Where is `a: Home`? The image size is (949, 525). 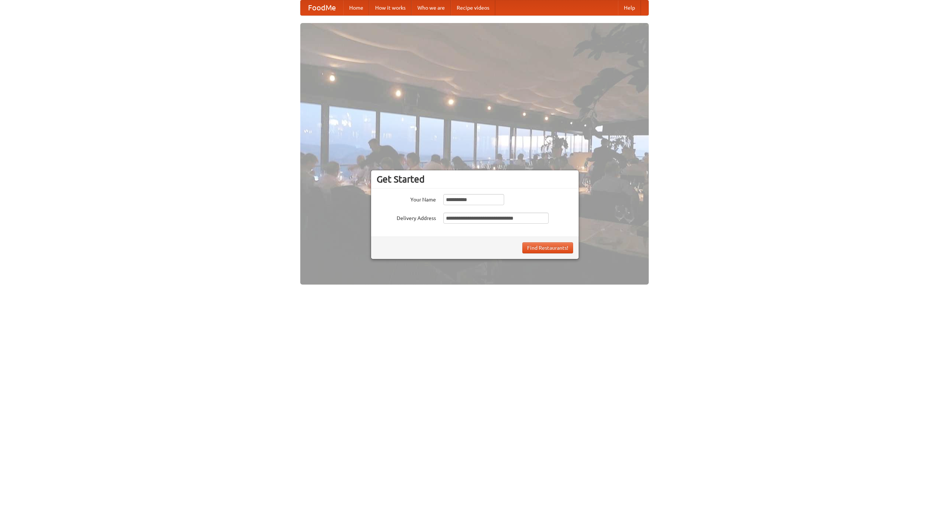 a: Home is located at coordinates (356, 8).